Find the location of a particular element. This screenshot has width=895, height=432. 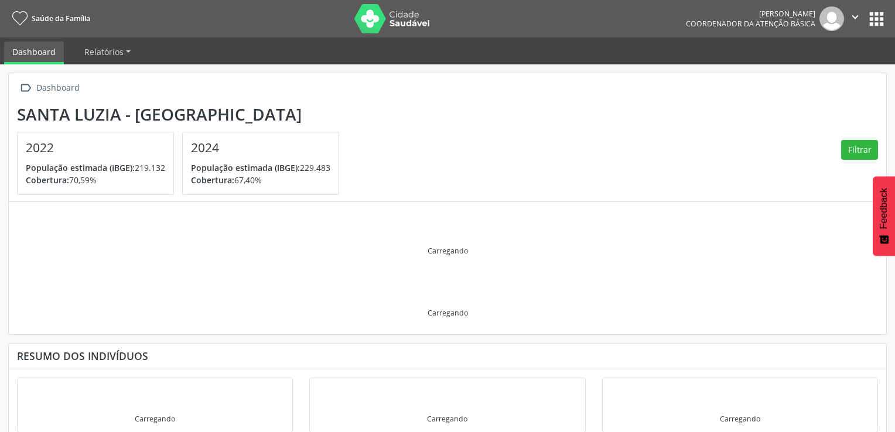

p: 67,40% is located at coordinates (261, 180).